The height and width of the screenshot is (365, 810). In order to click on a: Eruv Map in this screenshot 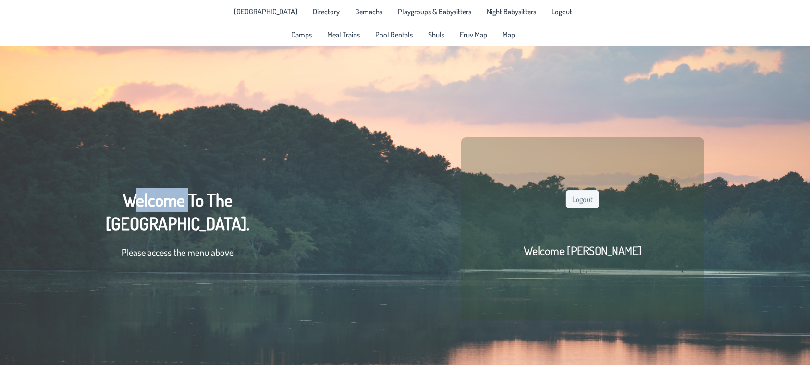, I will do `click(473, 35)`.